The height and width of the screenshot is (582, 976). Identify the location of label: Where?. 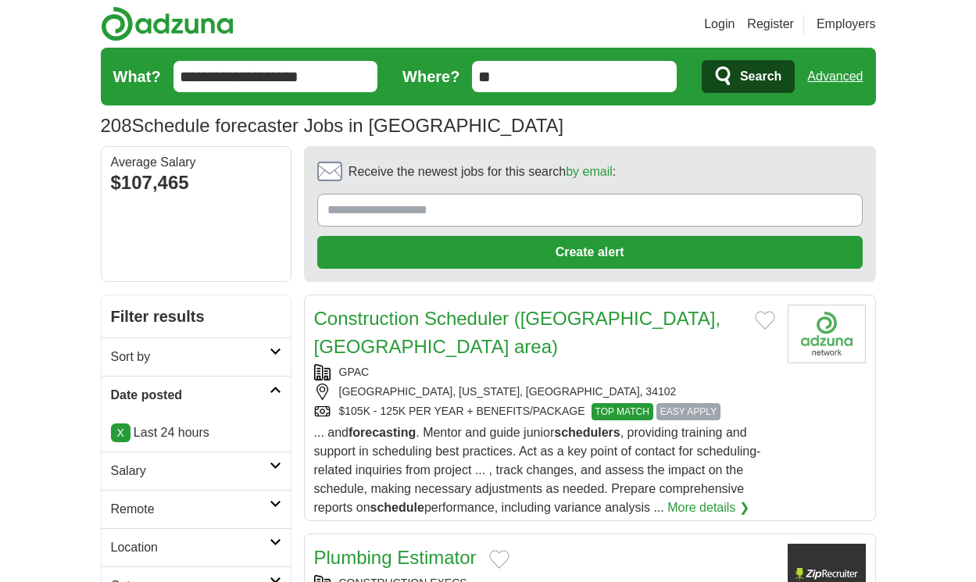
(430, 77).